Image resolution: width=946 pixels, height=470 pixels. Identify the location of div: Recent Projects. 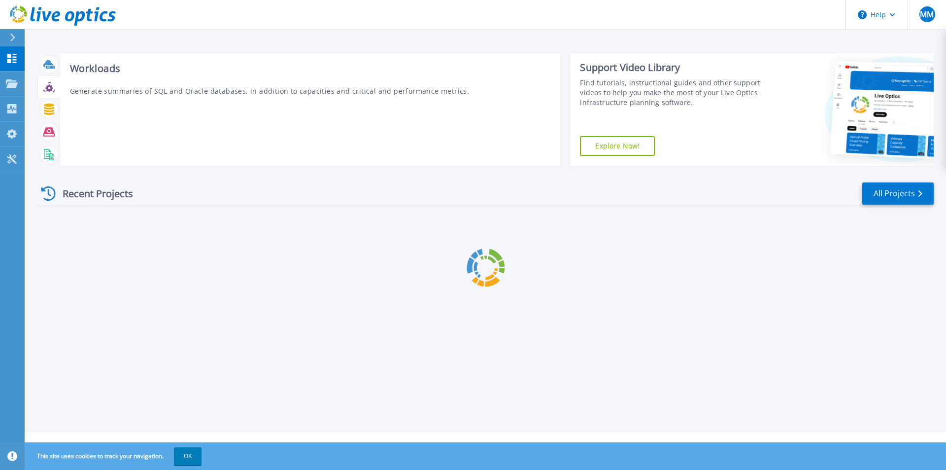
(92, 193).